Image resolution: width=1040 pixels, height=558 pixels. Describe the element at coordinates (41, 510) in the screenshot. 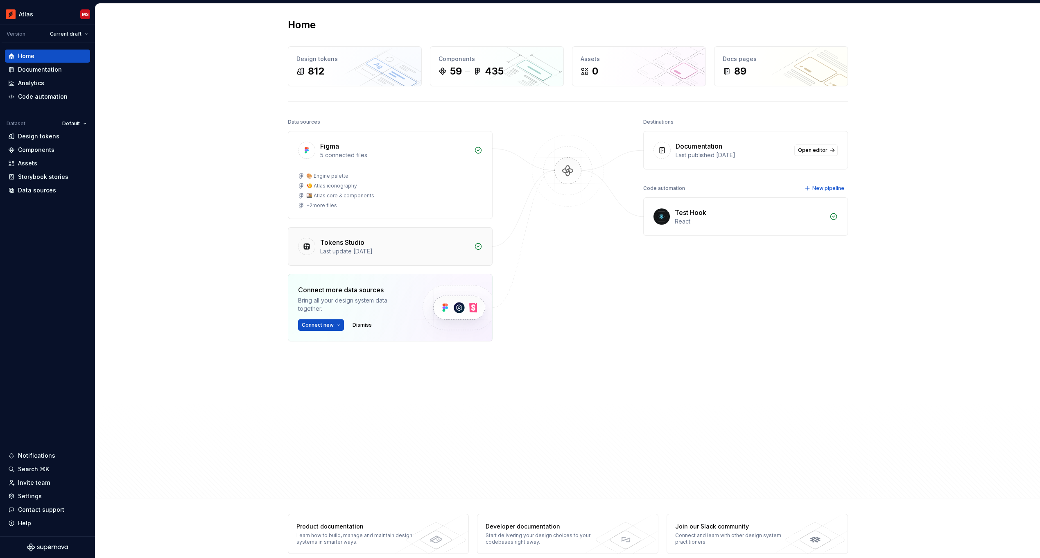

I see `div: Contact support` at that location.